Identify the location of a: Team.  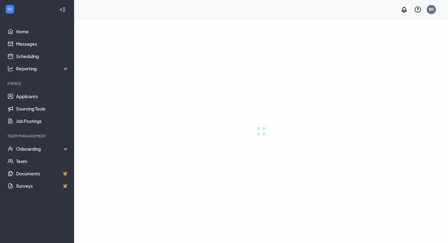
(42, 161).